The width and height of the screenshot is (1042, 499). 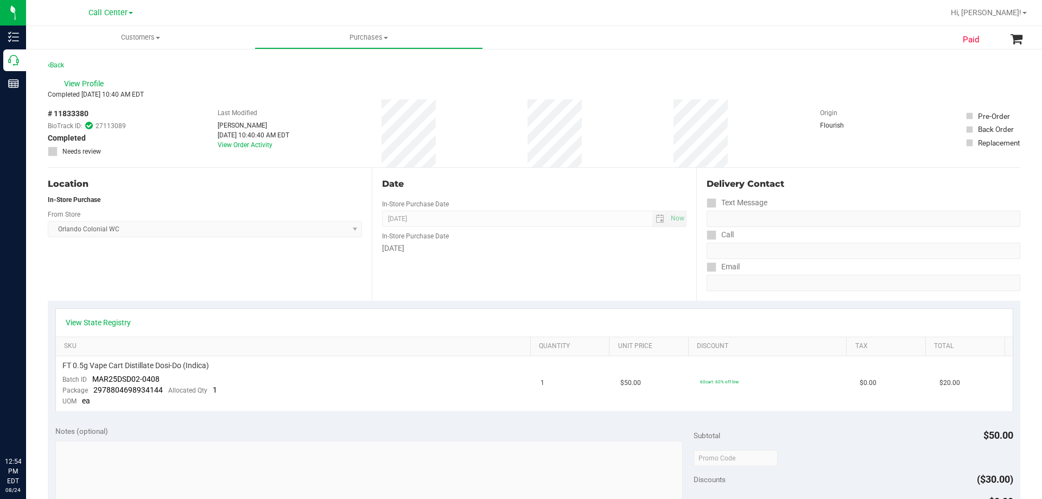 What do you see at coordinates (205, 184) in the screenshot?
I see `div: Location` at bounding box center [205, 184].